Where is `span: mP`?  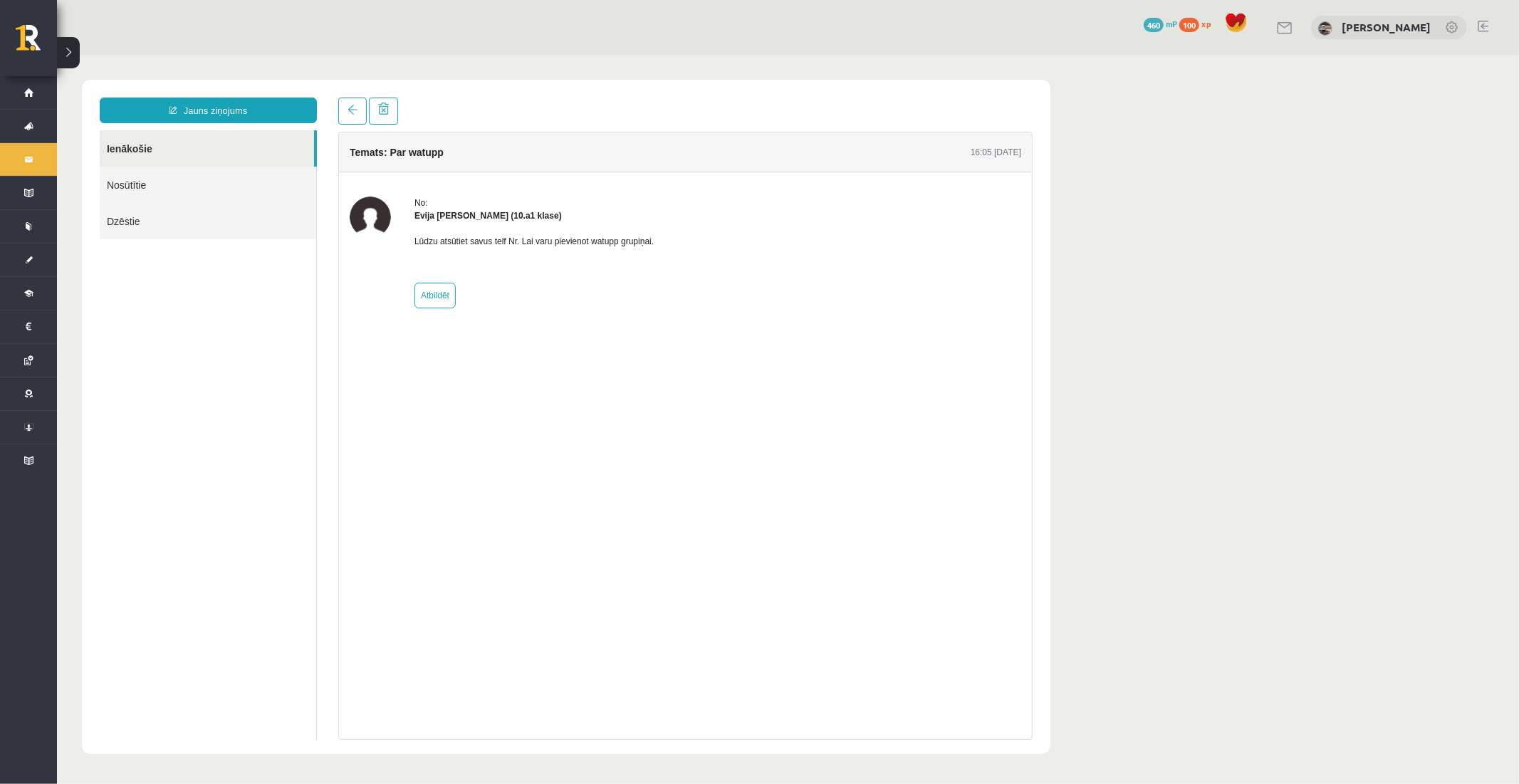 span: mP is located at coordinates (1172, 23).